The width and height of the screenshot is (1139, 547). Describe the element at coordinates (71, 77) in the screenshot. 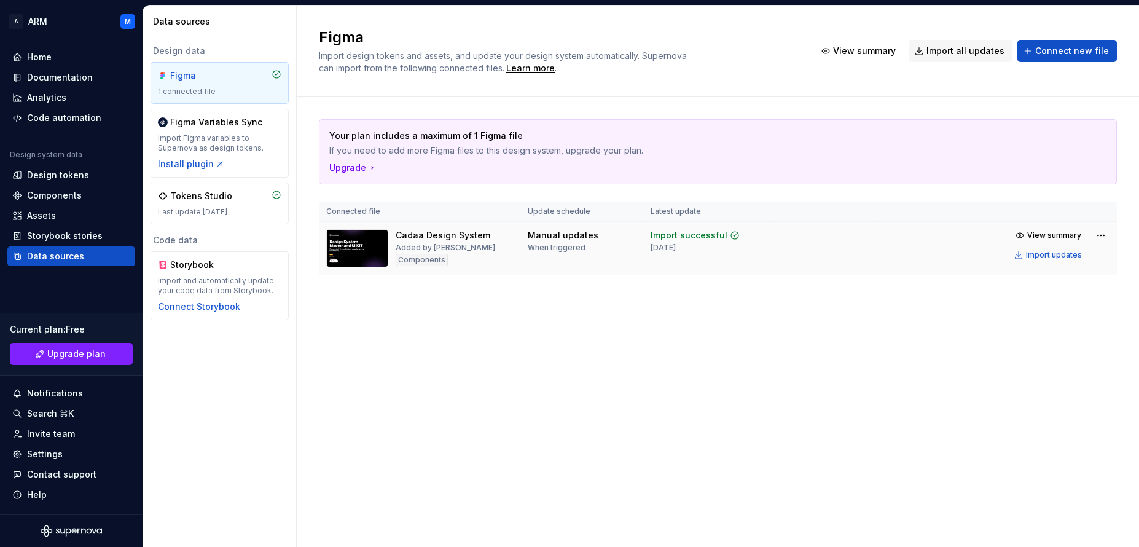

I see `a: Documentation` at that location.